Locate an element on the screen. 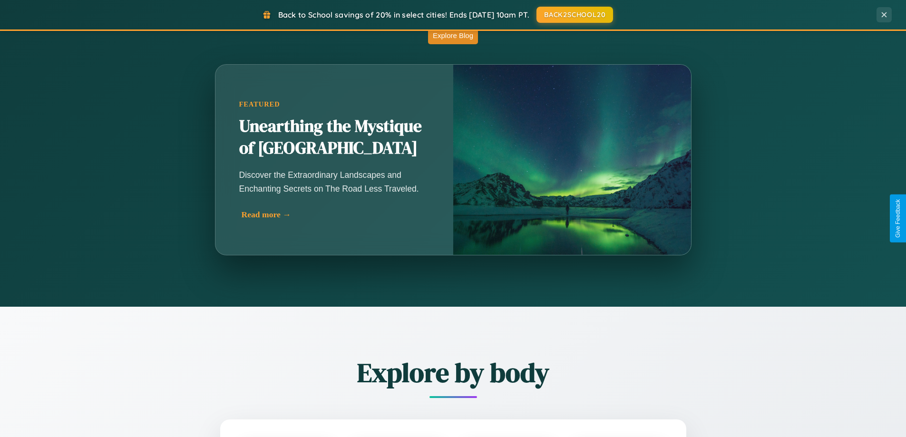  div: Featured is located at coordinates (334, 104).